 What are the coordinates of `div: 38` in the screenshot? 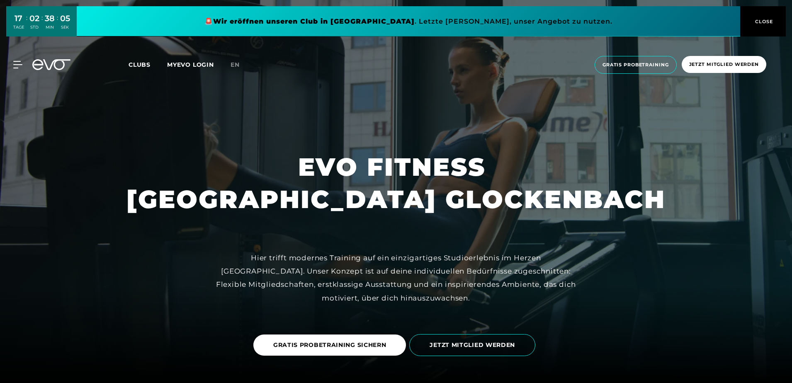 It's located at (50, 18).